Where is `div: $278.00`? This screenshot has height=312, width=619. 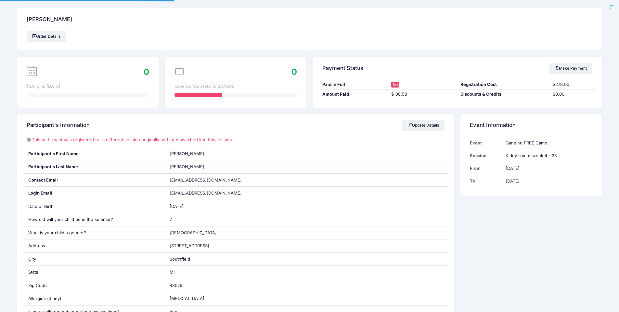
div: $278.00 is located at coordinates (572, 84).